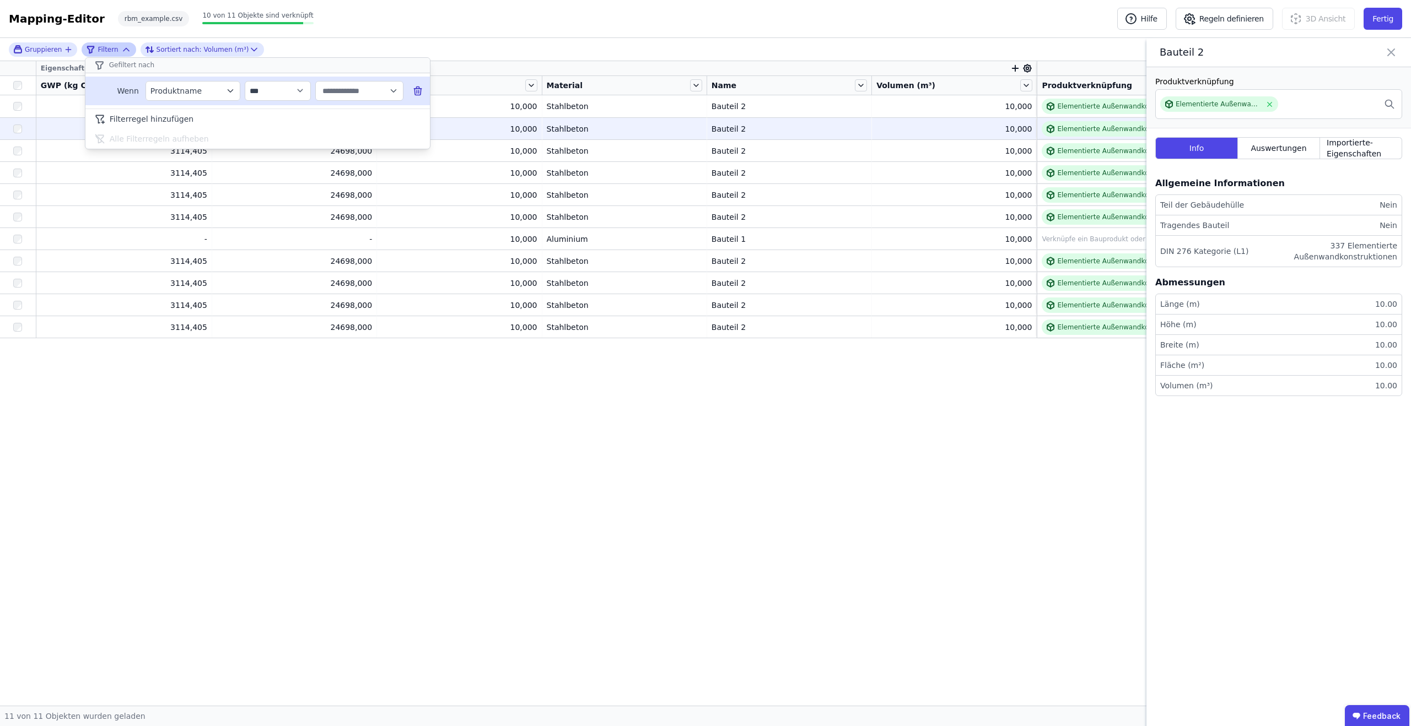 Image resolution: width=1411 pixels, height=726 pixels. Describe the element at coordinates (1242, 52) in the screenshot. I see `span: Bauteil 2` at that location.